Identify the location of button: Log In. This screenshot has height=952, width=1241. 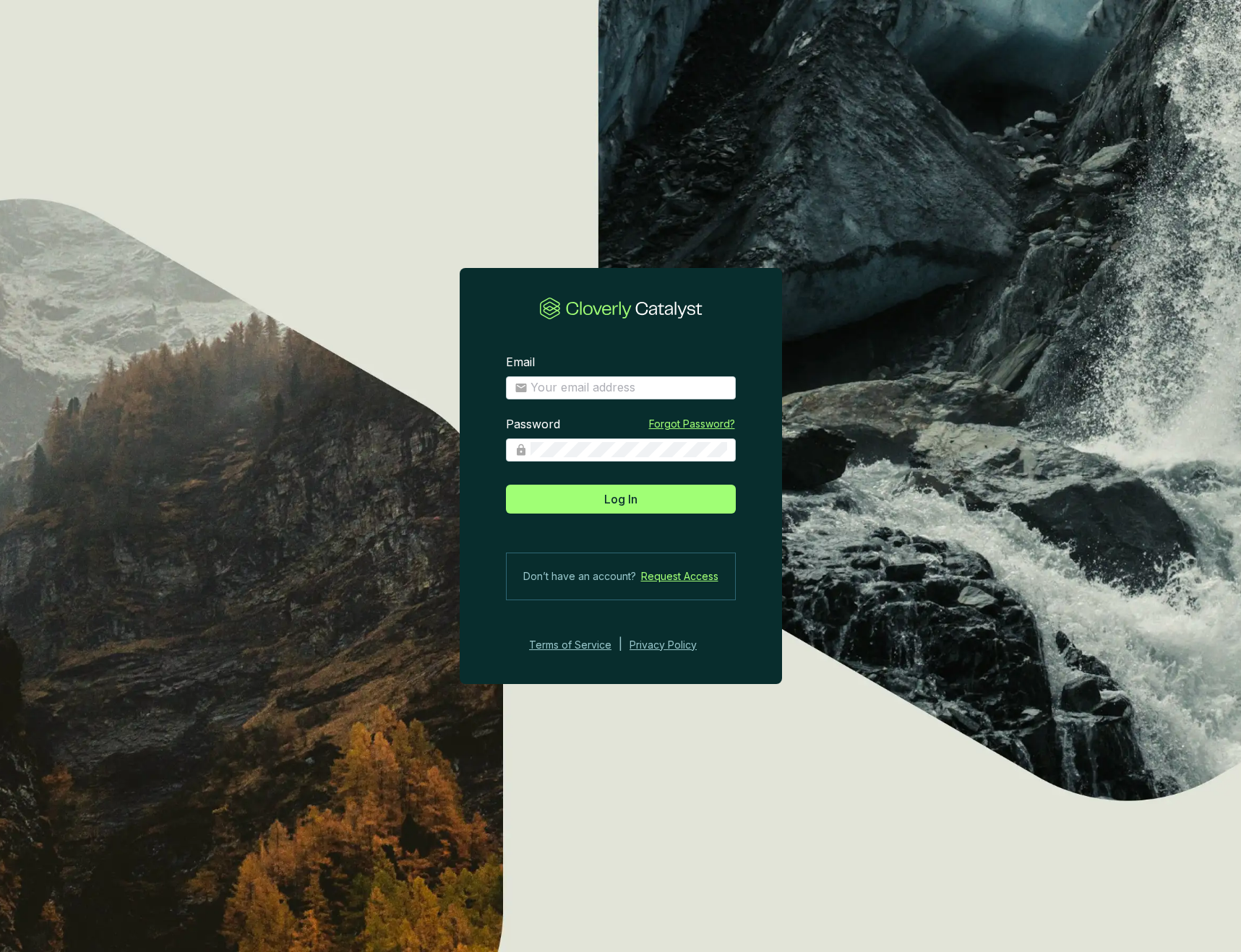
(621, 500).